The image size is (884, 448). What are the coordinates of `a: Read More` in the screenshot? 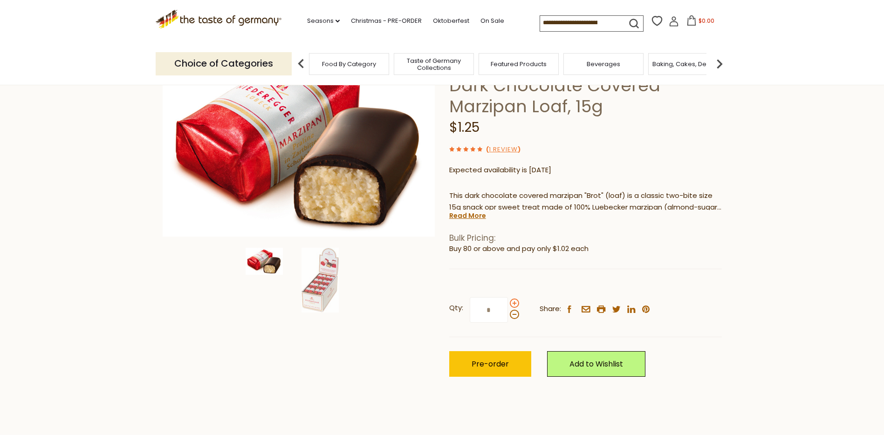 It's located at (467, 216).